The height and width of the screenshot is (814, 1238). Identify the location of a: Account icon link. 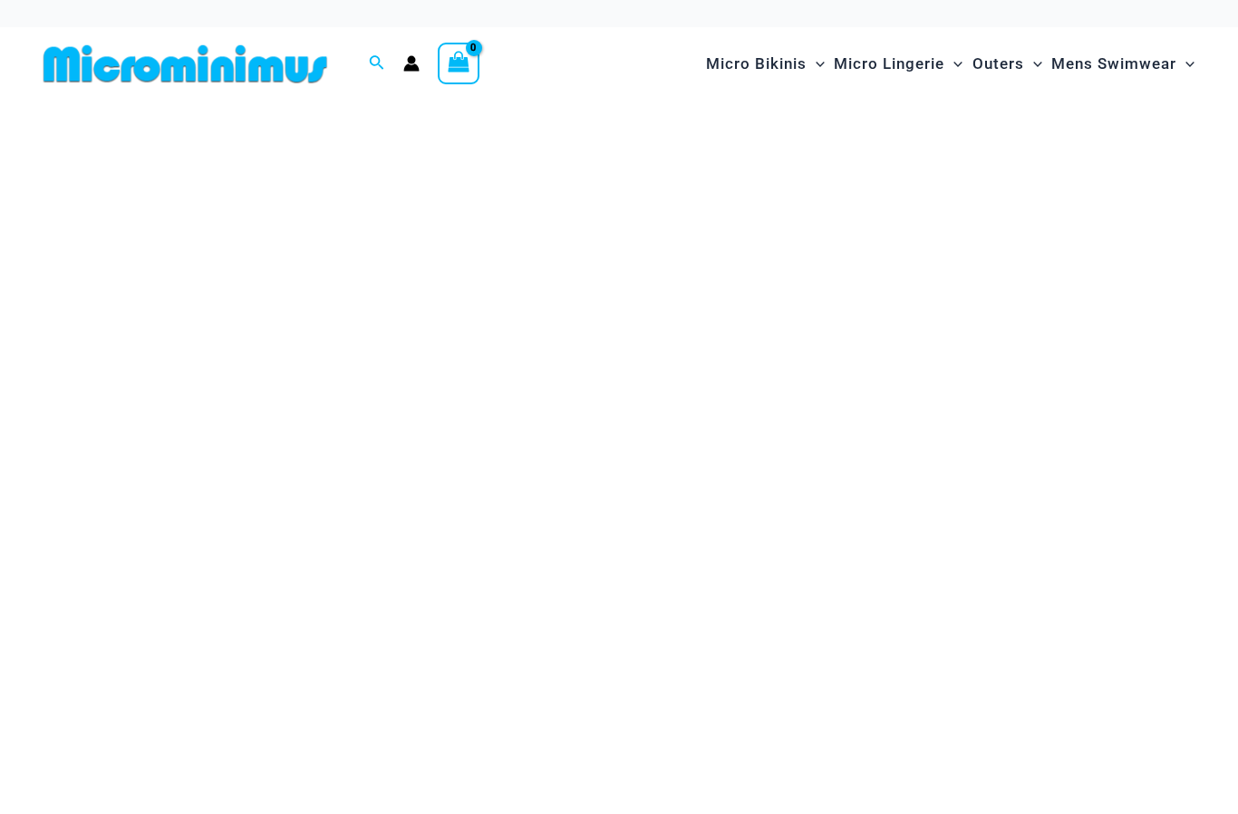
(411, 63).